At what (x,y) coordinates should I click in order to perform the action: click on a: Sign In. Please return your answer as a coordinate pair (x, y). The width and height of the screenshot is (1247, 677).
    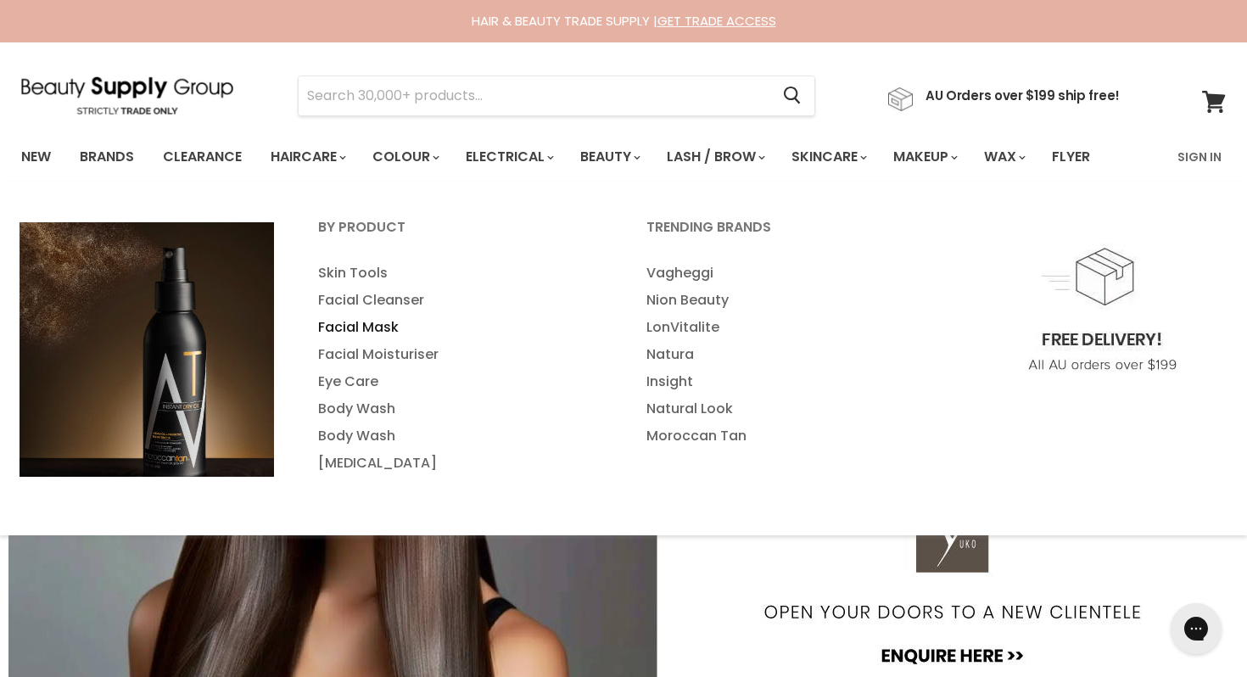
    Looking at the image, I should click on (1199, 157).